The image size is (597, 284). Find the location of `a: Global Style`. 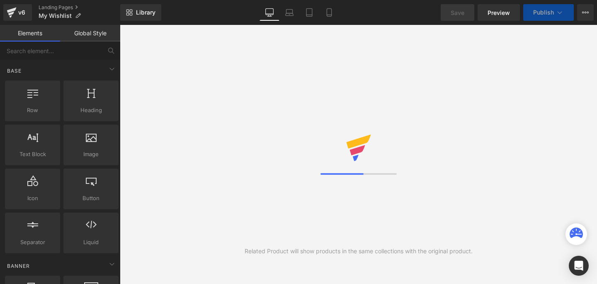

a: Global Style is located at coordinates (90, 33).